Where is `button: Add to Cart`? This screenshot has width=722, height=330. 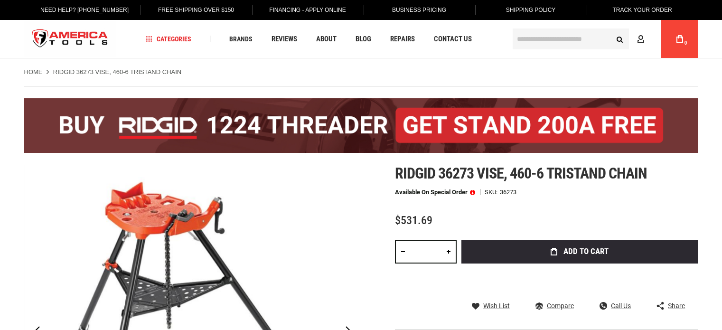
button: Add to Cart is located at coordinates (580, 252).